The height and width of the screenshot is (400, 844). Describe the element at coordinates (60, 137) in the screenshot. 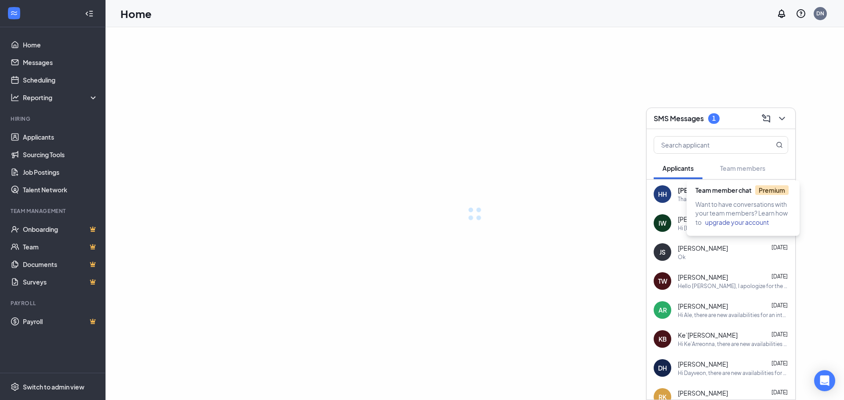

I see `a: Applicants` at that location.